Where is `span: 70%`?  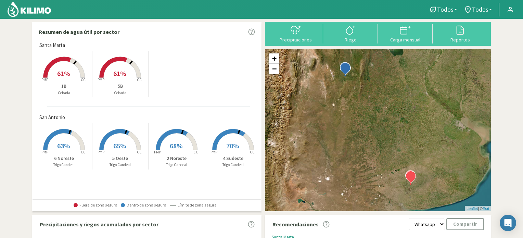 span: 70% is located at coordinates (232, 145).